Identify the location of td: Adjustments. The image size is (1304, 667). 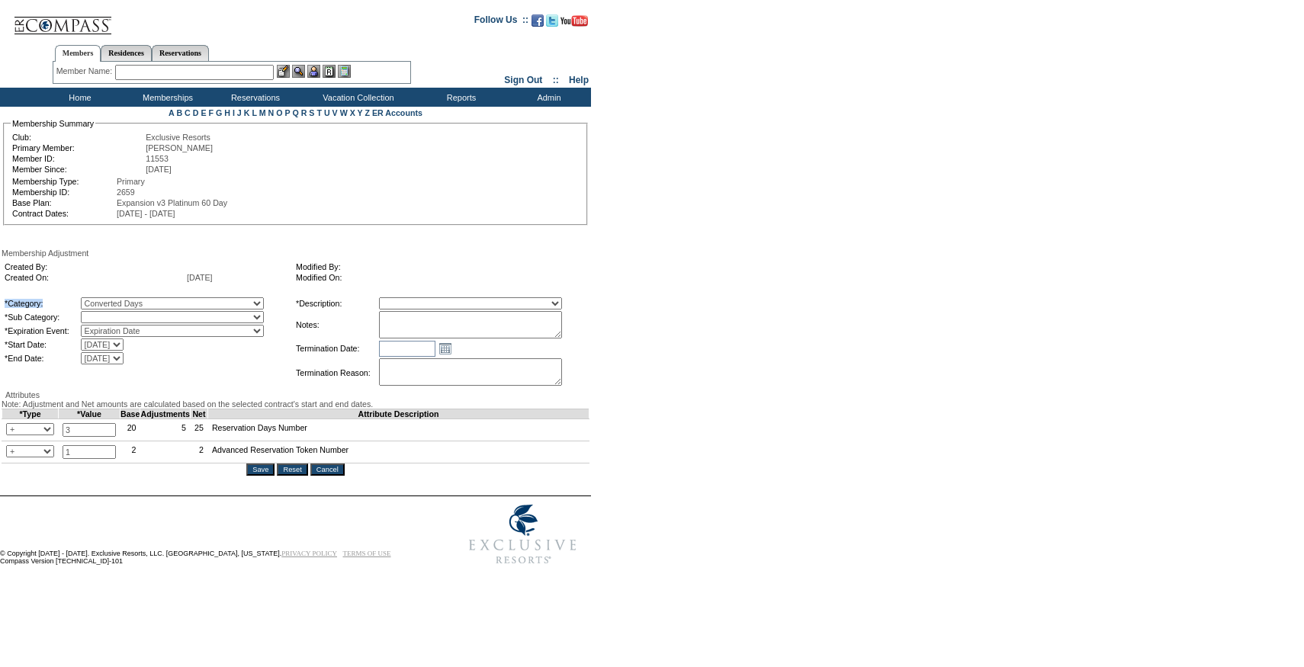
(165, 414).